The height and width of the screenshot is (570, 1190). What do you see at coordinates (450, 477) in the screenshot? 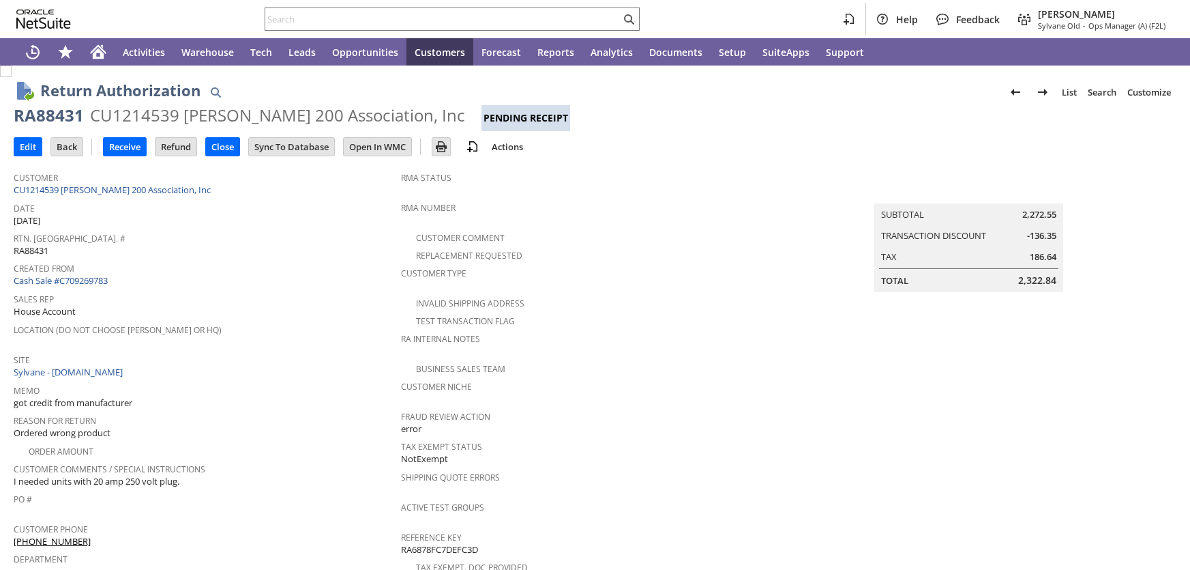
I see `a: Shipping Quote Errors` at bounding box center [450, 477].